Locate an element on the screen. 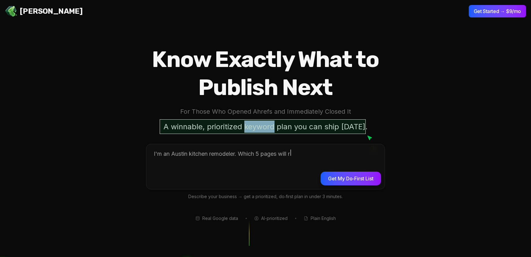  span: Real Google data is located at coordinates (220, 218).